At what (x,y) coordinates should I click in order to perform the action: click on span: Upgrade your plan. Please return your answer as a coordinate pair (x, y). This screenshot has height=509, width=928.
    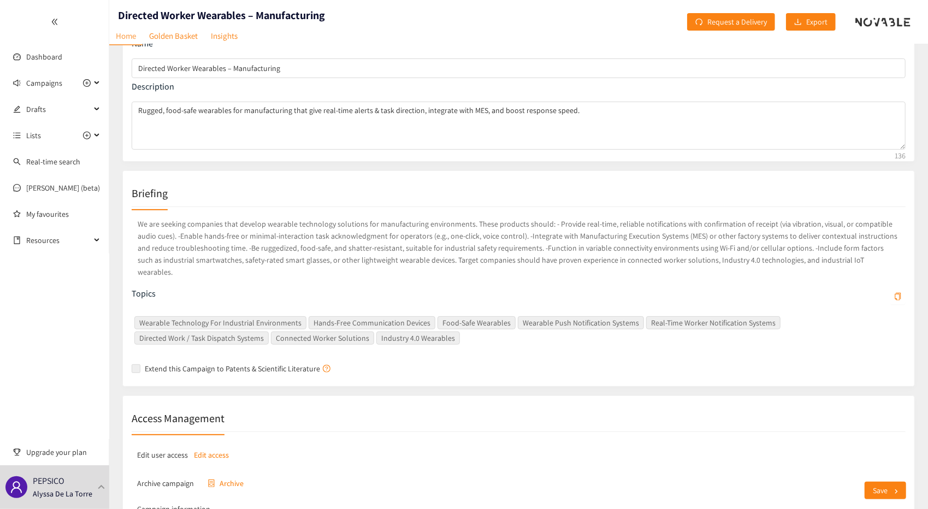
    Looking at the image, I should click on (63, 452).